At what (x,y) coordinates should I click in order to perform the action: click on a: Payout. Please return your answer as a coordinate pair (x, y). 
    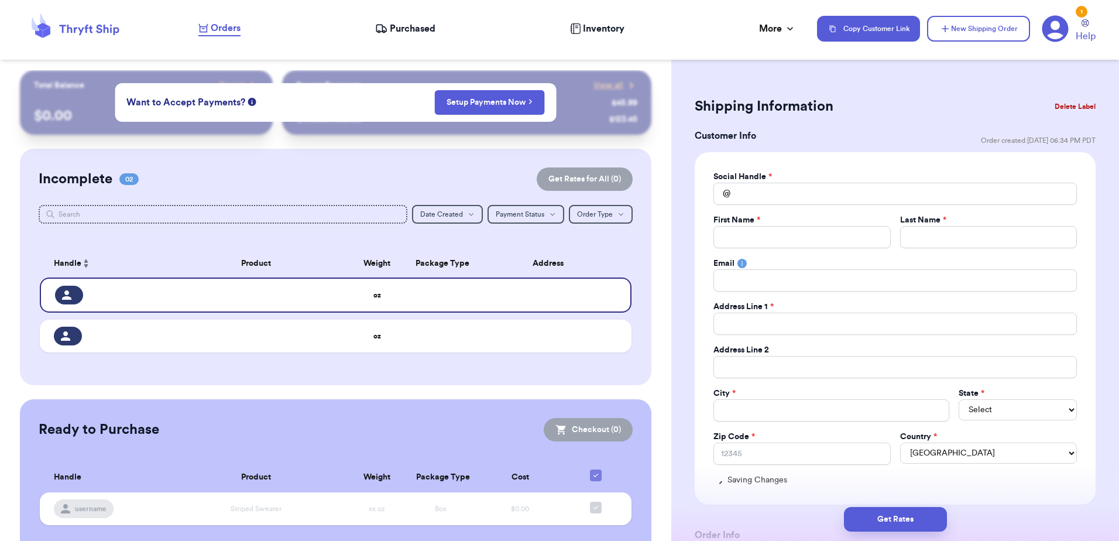
    Looking at the image, I should click on (239, 85).